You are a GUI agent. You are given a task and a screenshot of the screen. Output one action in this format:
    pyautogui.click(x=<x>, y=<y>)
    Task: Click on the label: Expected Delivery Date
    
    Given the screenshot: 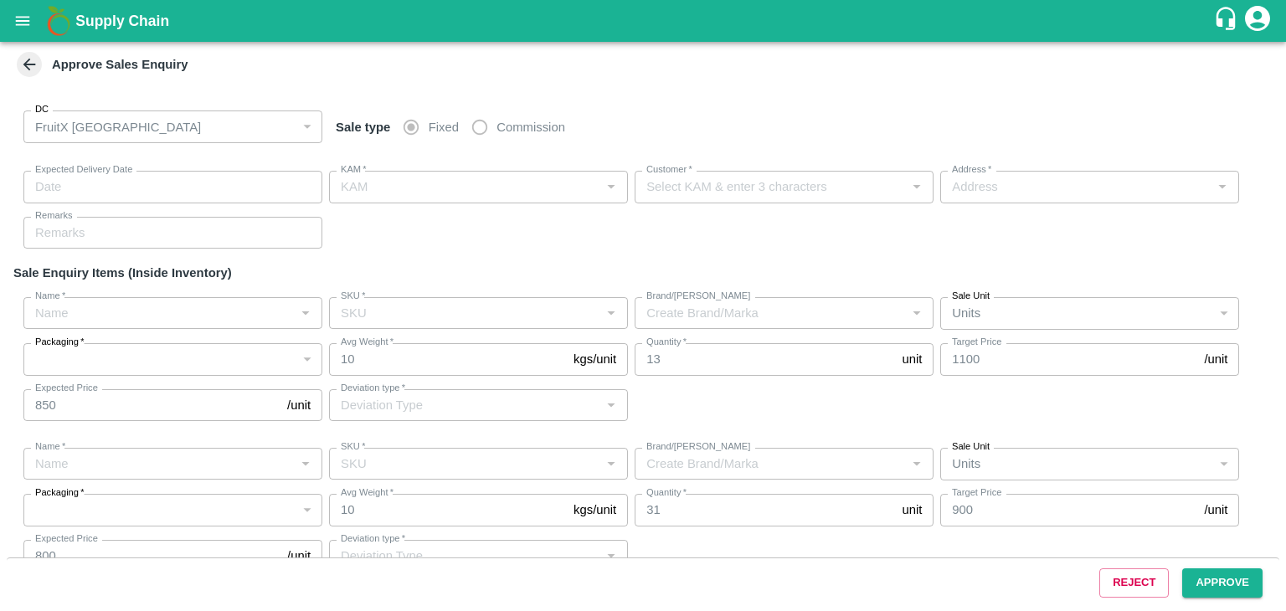 What is the action you would take?
    pyautogui.click(x=84, y=170)
    